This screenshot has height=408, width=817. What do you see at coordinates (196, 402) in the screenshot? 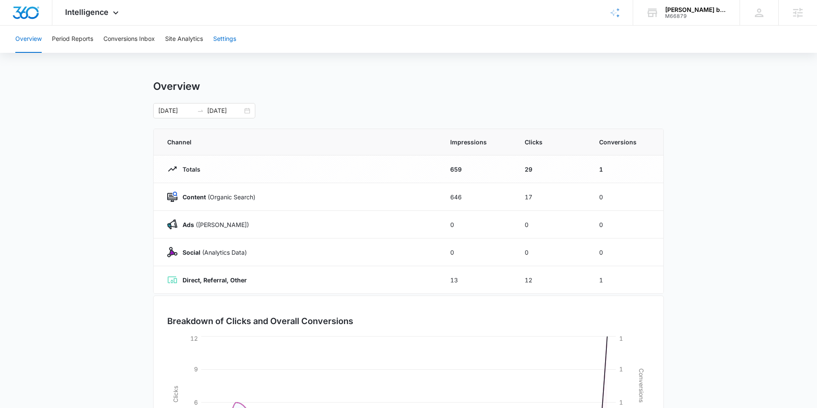
I see `tspan: 6` at bounding box center [196, 402].